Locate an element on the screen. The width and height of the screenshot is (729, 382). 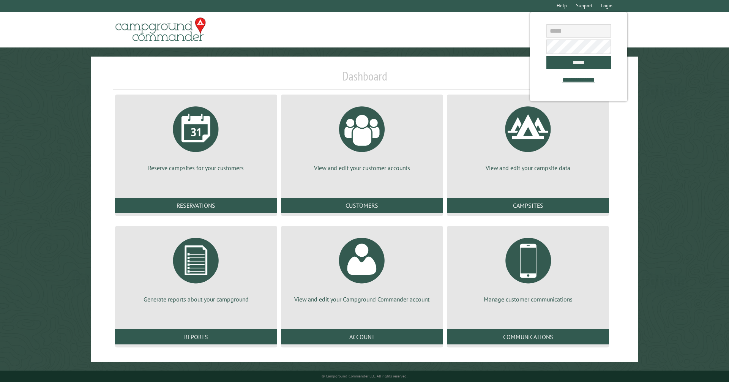
a: View and edit your customer accounts is located at coordinates (362, 136).